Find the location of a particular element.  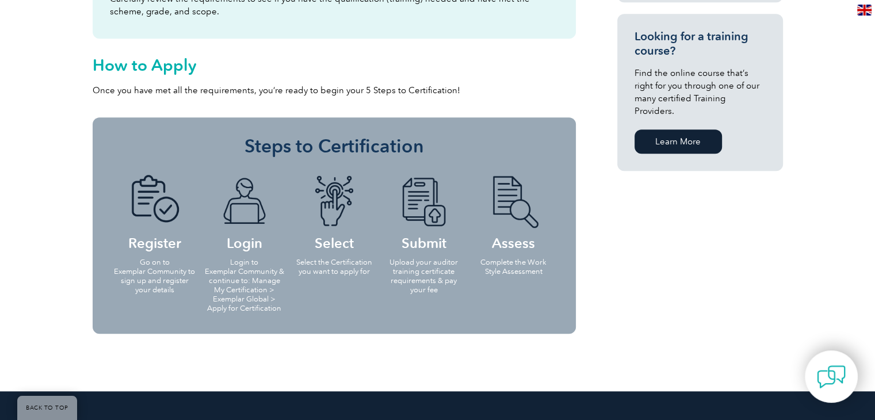

img: icon-blue-laptop-male.png is located at coordinates (244, 201).